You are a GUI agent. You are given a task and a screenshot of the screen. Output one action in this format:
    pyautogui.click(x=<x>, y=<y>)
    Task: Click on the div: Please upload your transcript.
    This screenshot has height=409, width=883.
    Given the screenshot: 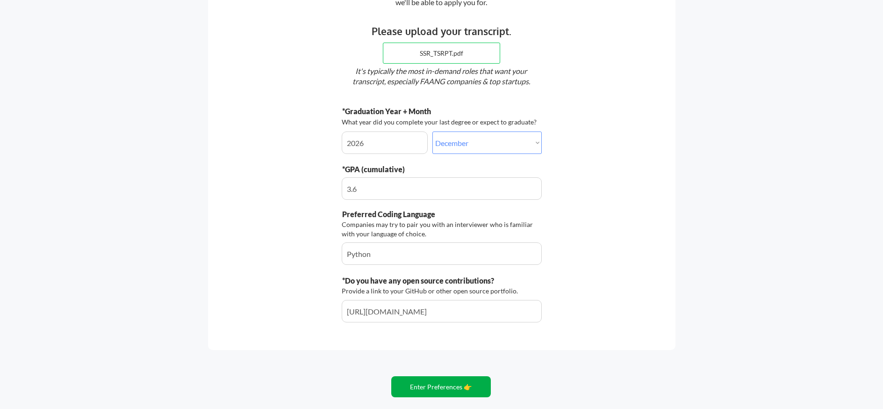 What is the action you would take?
    pyautogui.click(x=441, y=31)
    